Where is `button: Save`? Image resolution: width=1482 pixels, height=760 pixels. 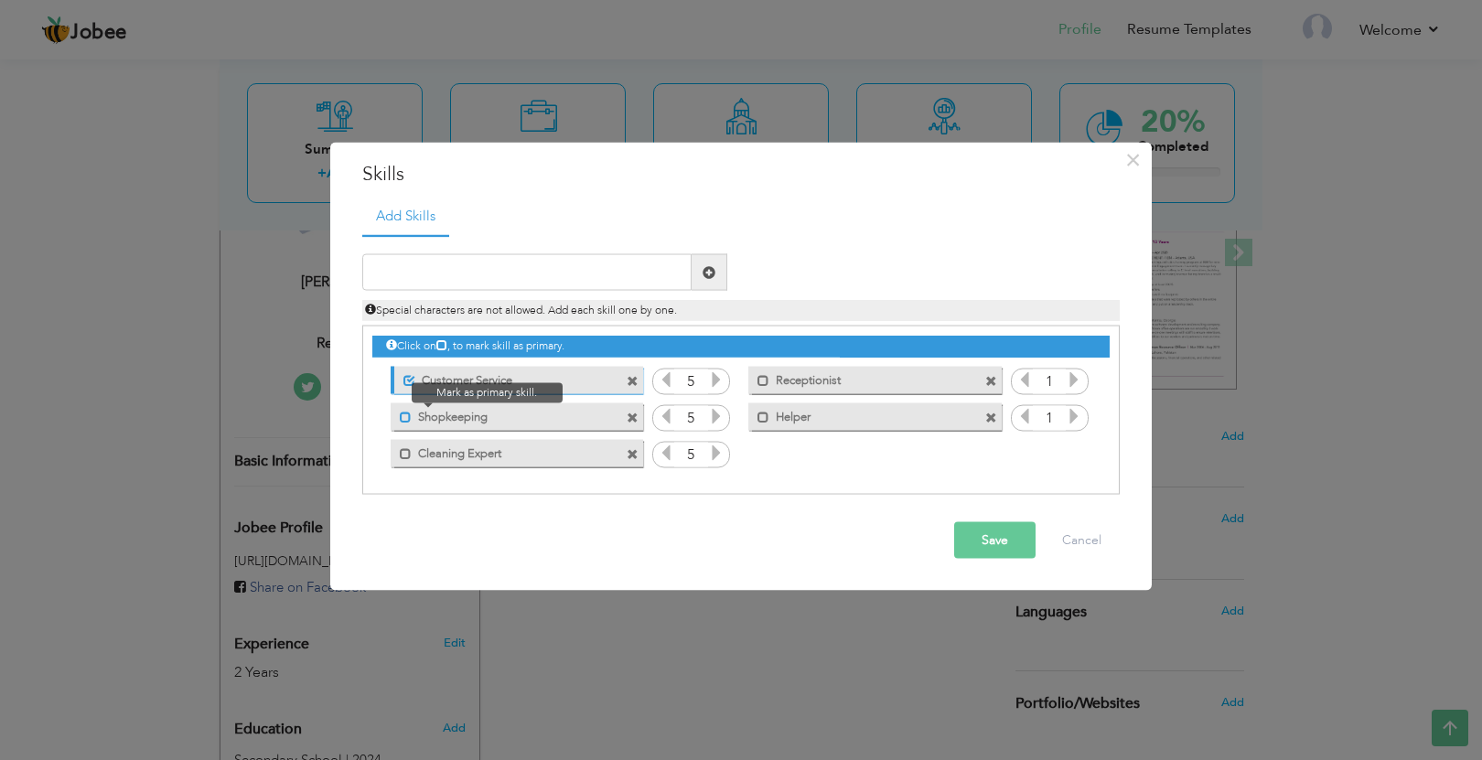
button: Save is located at coordinates (994, 540).